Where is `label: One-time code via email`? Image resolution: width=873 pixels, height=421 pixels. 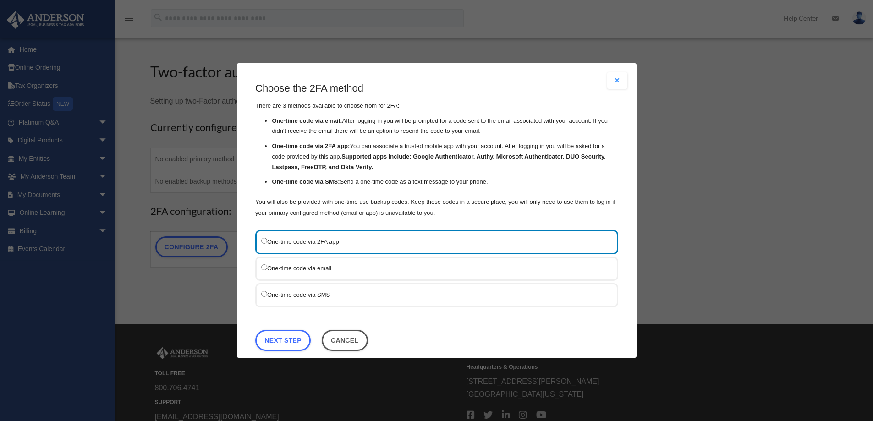 label: One-time code via email is located at coordinates (432, 268).